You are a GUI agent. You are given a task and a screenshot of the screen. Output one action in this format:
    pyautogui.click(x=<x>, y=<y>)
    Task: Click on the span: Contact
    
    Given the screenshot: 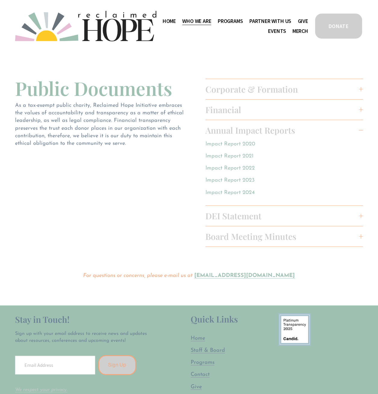 What is the action you would take?
    pyautogui.click(x=200, y=374)
    